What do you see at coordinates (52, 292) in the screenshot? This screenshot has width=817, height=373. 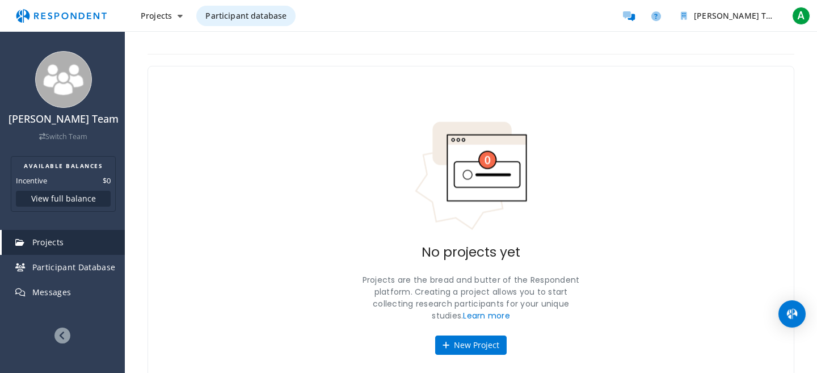 I see `span: Messages` at bounding box center [52, 292].